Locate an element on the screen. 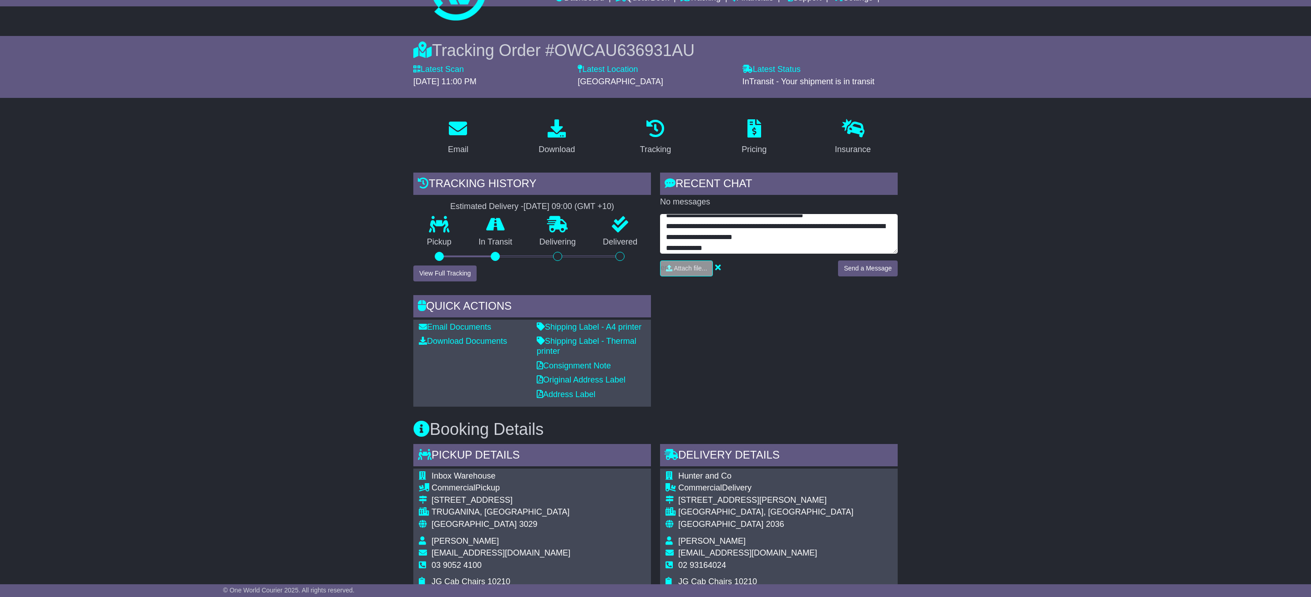  span: InTransit - Your shipment is in transit is located at coordinates (809, 81).